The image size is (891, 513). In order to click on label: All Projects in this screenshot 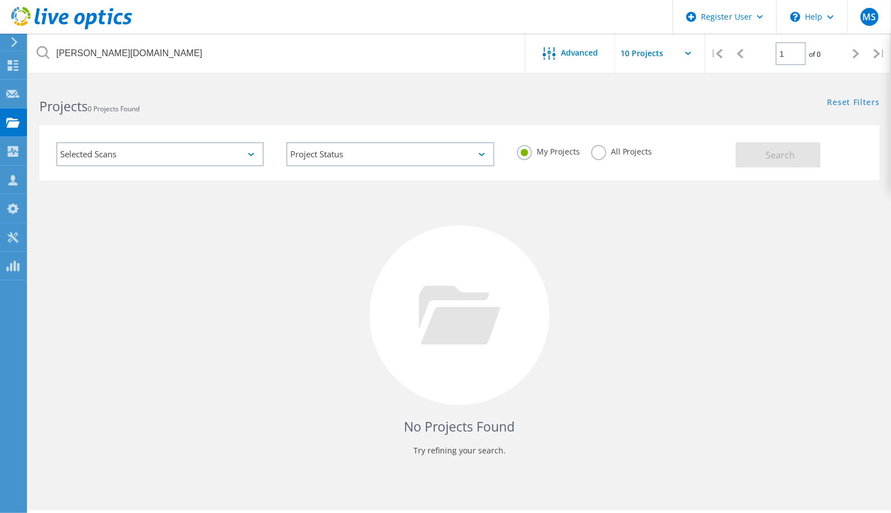, I will do `click(621, 150)`.